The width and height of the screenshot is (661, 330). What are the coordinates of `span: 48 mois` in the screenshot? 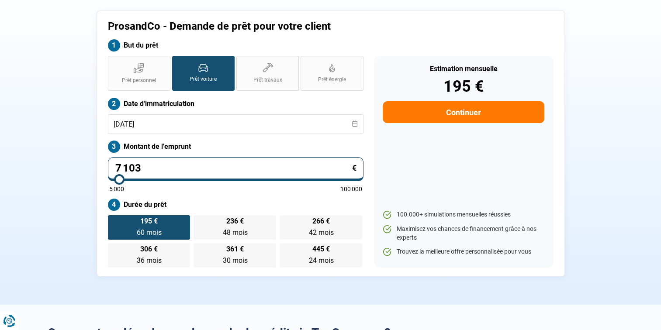 It's located at (235, 233).